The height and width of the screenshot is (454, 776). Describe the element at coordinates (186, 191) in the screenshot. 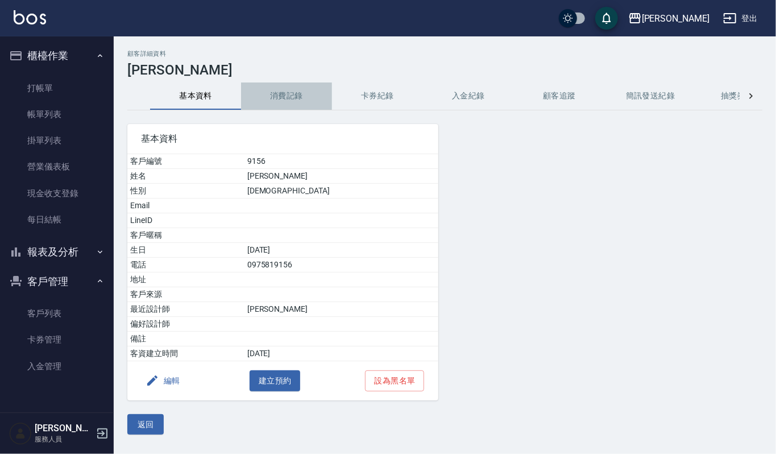

I see `td: 性別` at that location.